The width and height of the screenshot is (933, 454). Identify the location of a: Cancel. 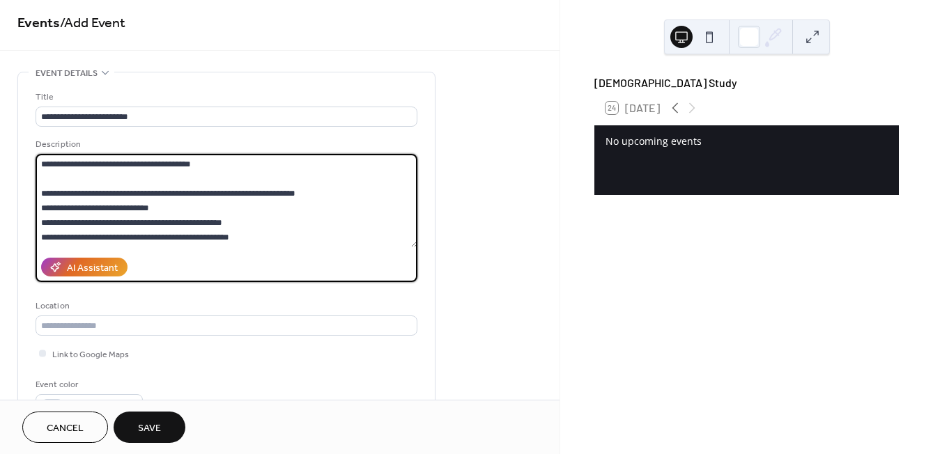
(65, 427).